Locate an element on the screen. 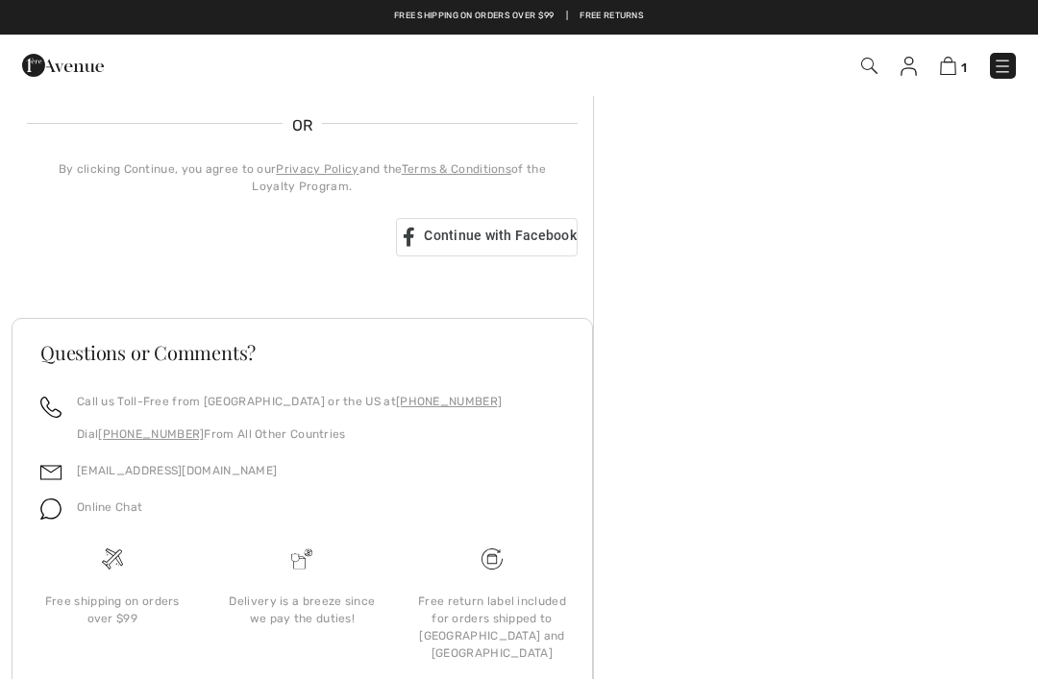  div: By clicking Continue, you agree to our and the of the Loyalty Program. is located at coordinates (302, 178).